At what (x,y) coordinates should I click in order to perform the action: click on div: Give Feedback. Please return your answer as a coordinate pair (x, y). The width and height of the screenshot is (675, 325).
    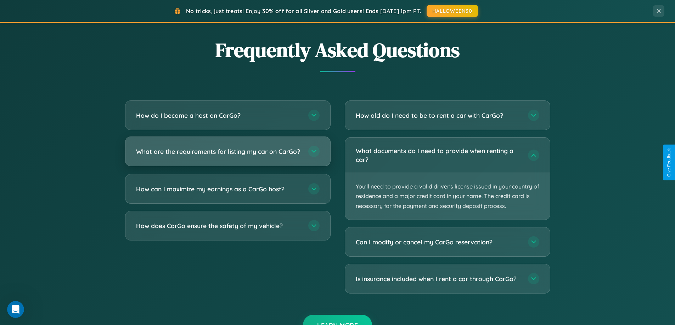
    Looking at the image, I should click on (669, 163).